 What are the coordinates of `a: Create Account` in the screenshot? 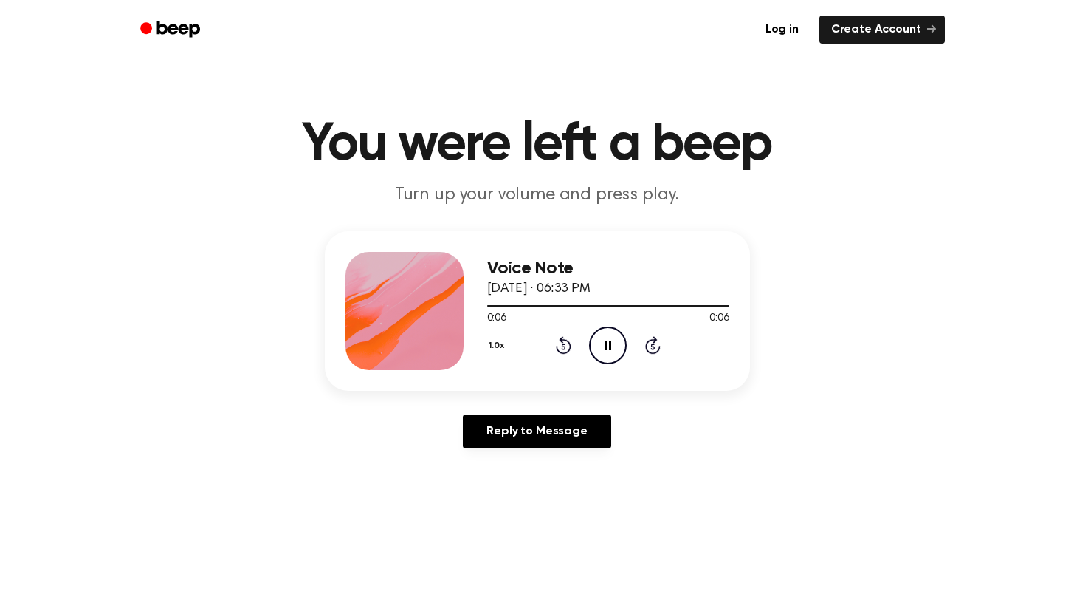 It's located at (882, 30).